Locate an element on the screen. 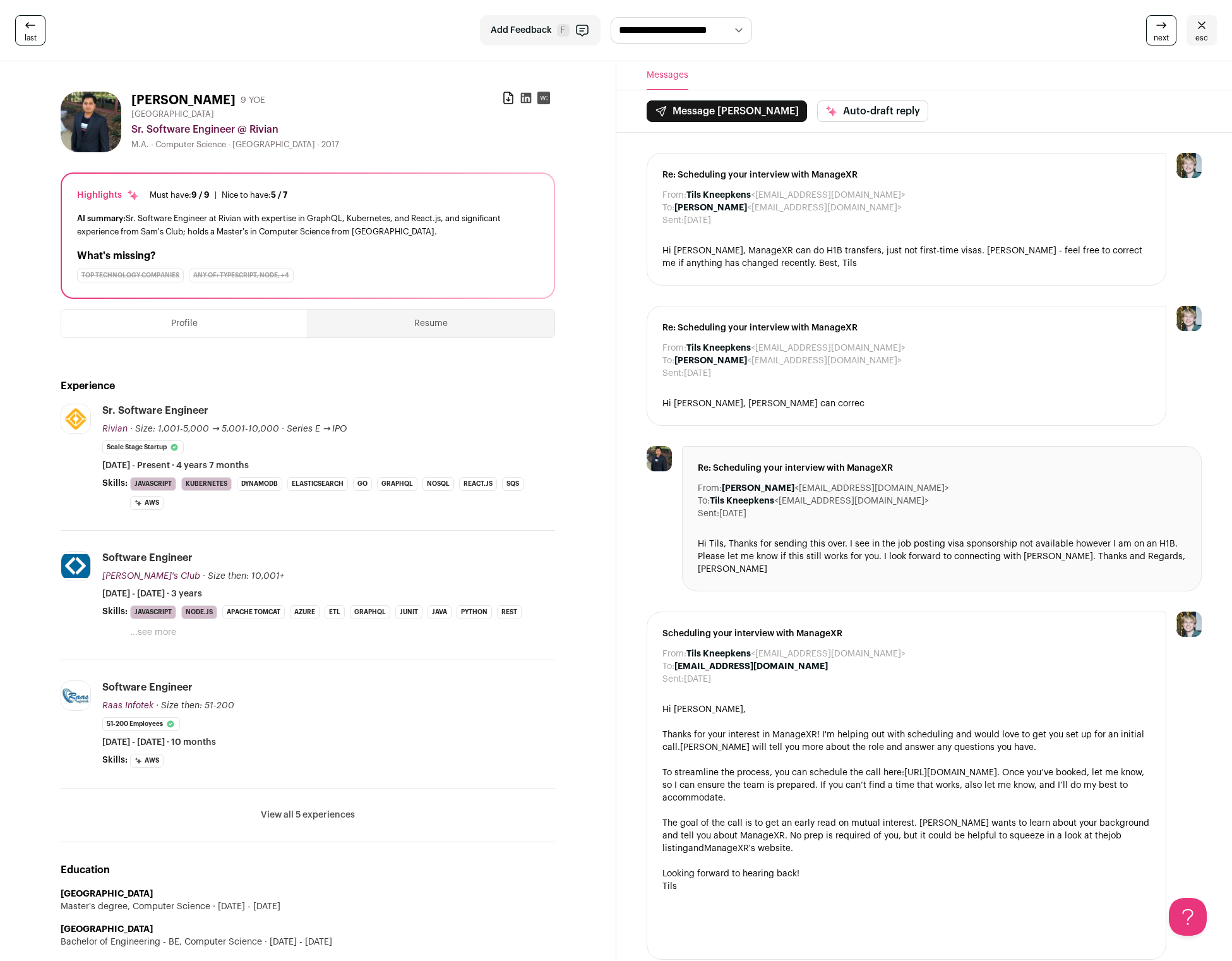 The image size is (1232, 961). li: Node.js is located at coordinates (199, 612).